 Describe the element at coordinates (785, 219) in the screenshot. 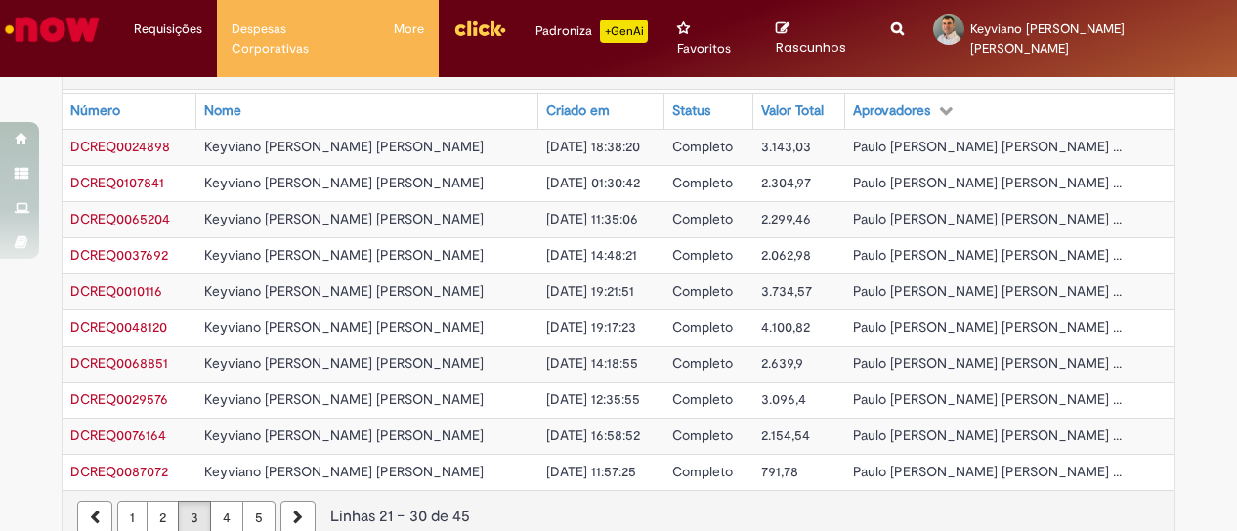

I see `span: 2.299,46` at that location.